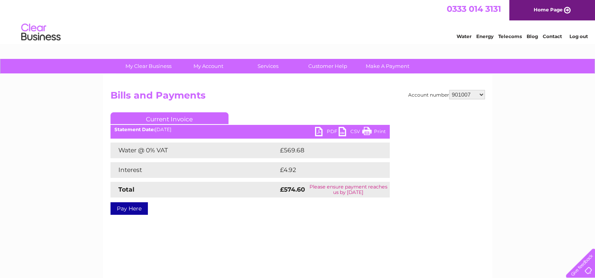 The height and width of the screenshot is (278, 595). Describe the element at coordinates (327, 151) in the screenshot. I see `td: £569.68` at that location.